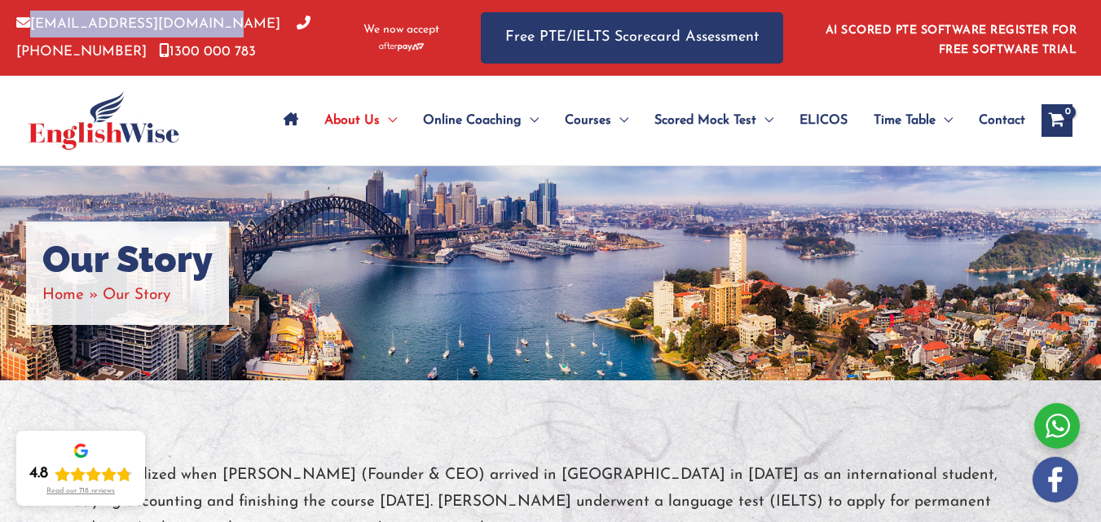  Describe the element at coordinates (823, 121) in the screenshot. I see `span: ELICOS` at that location.